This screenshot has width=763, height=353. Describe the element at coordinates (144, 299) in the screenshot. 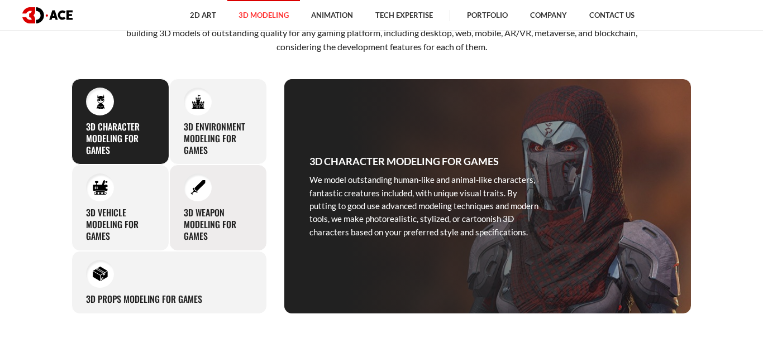

I see `h3: 3D Props Modeling for Games` at that location.